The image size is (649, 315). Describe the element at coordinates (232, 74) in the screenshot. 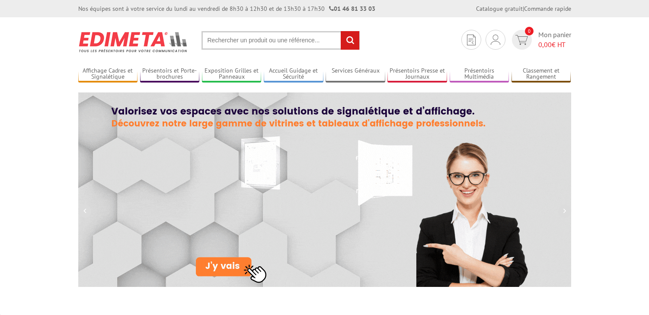

I see `a: Exposition Grilles et Panneaux` at that location.